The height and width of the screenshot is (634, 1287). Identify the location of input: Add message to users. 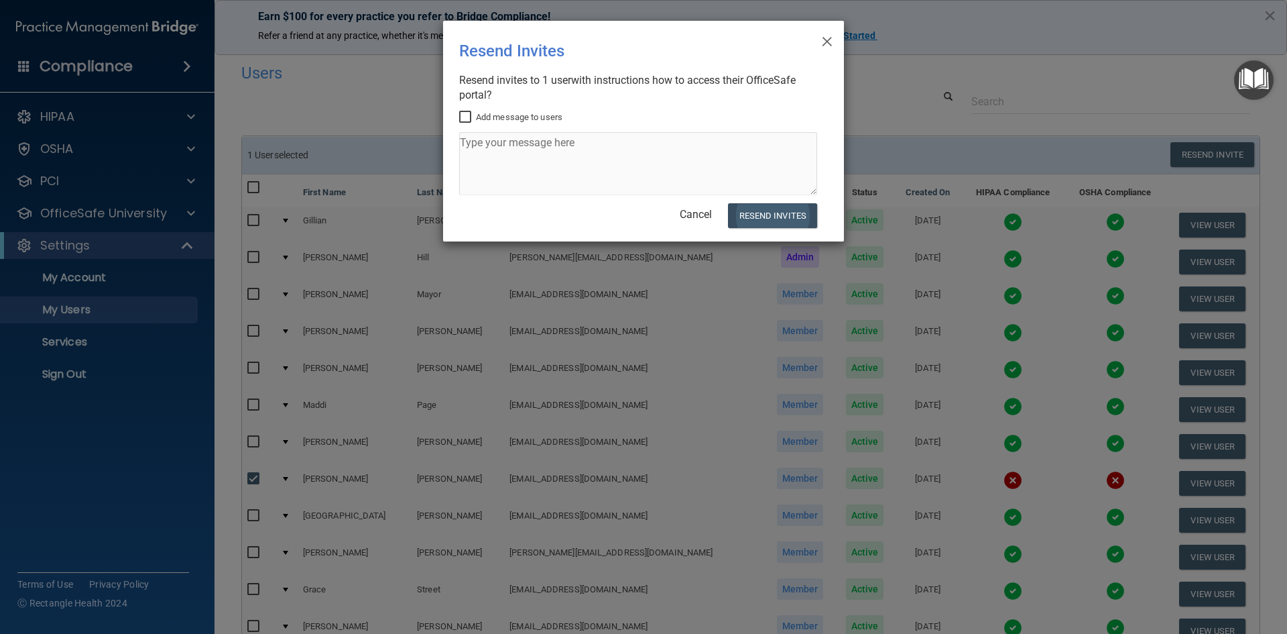
(467, 117).